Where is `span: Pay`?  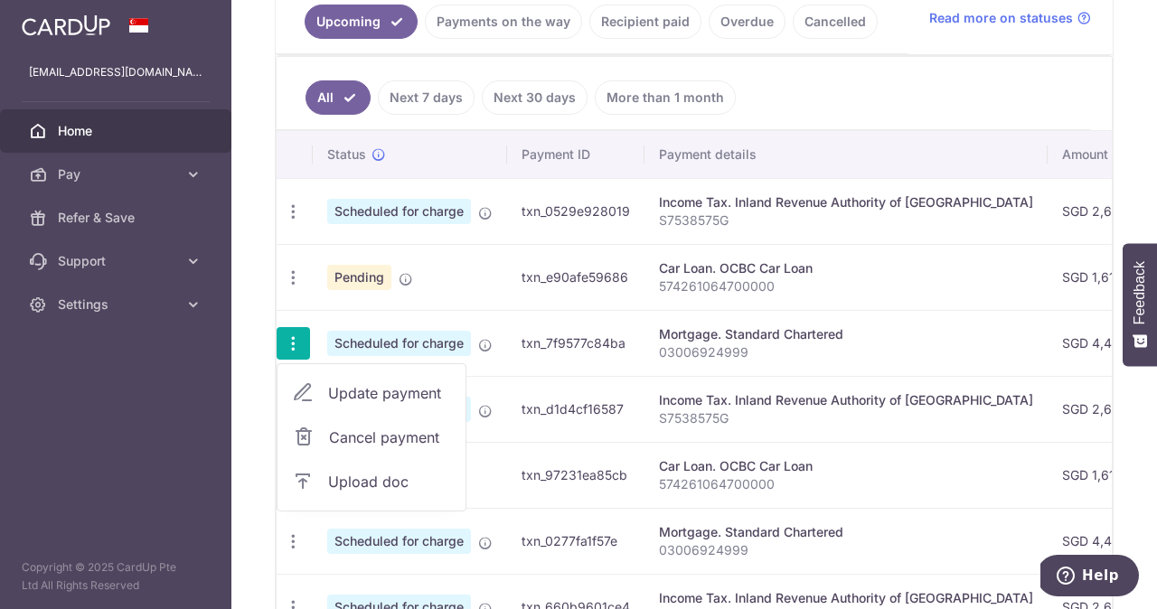 span: Pay is located at coordinates (118, 174).